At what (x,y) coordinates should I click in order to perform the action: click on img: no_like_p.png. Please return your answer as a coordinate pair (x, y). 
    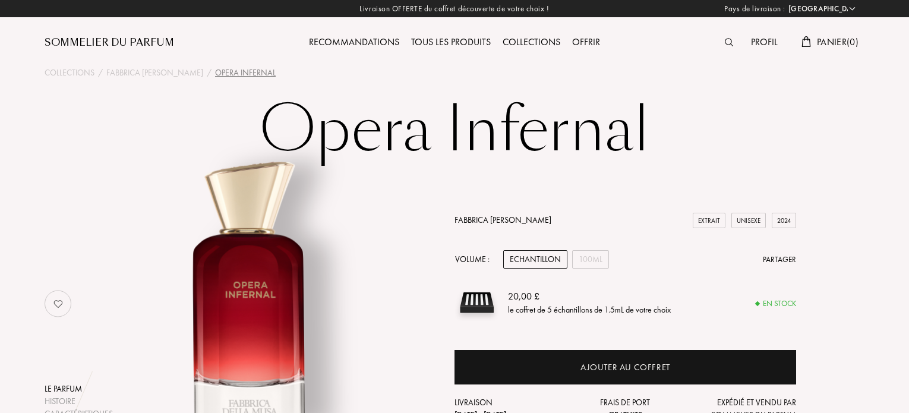
    Looking at the image, I should click on (58, 304).